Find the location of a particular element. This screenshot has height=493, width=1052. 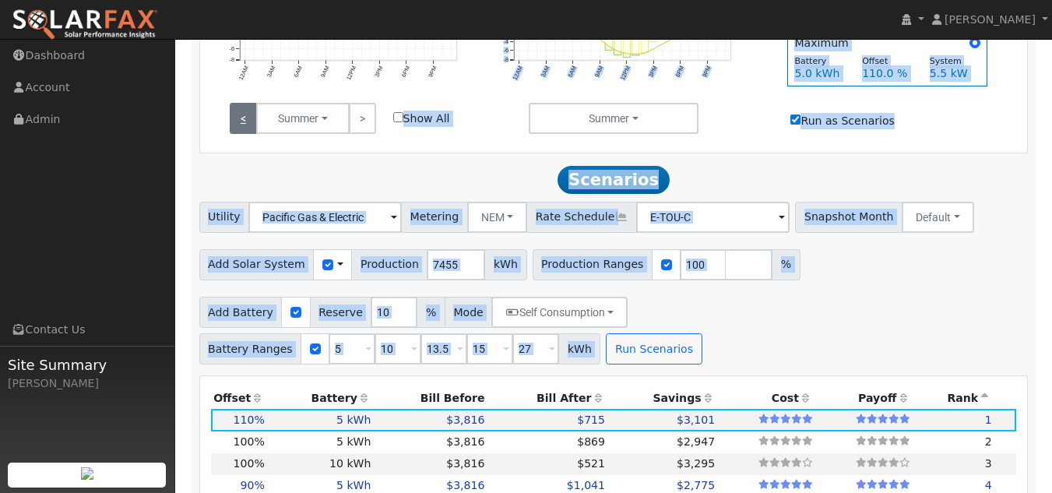

span: $2,775 is located at coordinates (695, 485).